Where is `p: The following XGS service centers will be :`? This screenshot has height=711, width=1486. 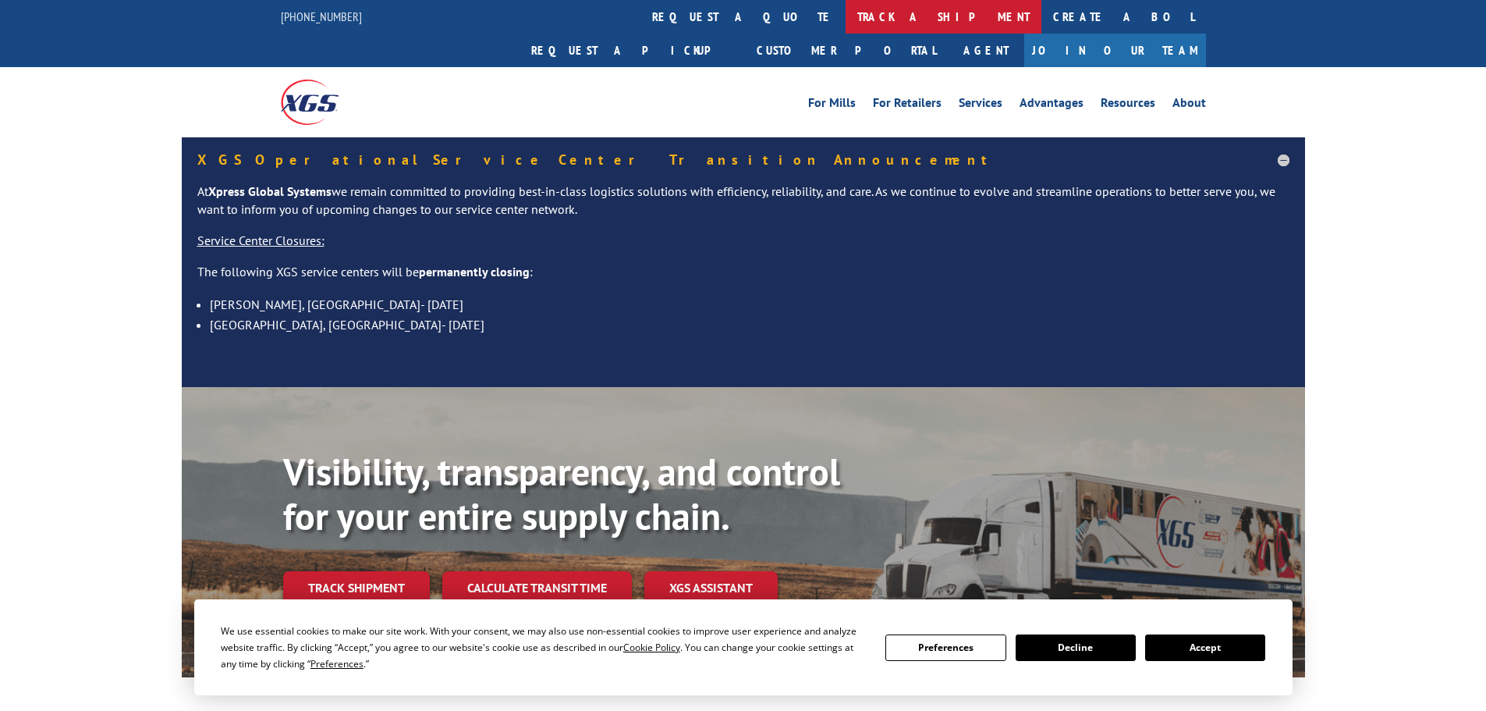
p: The following XGS service centers will be : is located at coordinates (744, 279).